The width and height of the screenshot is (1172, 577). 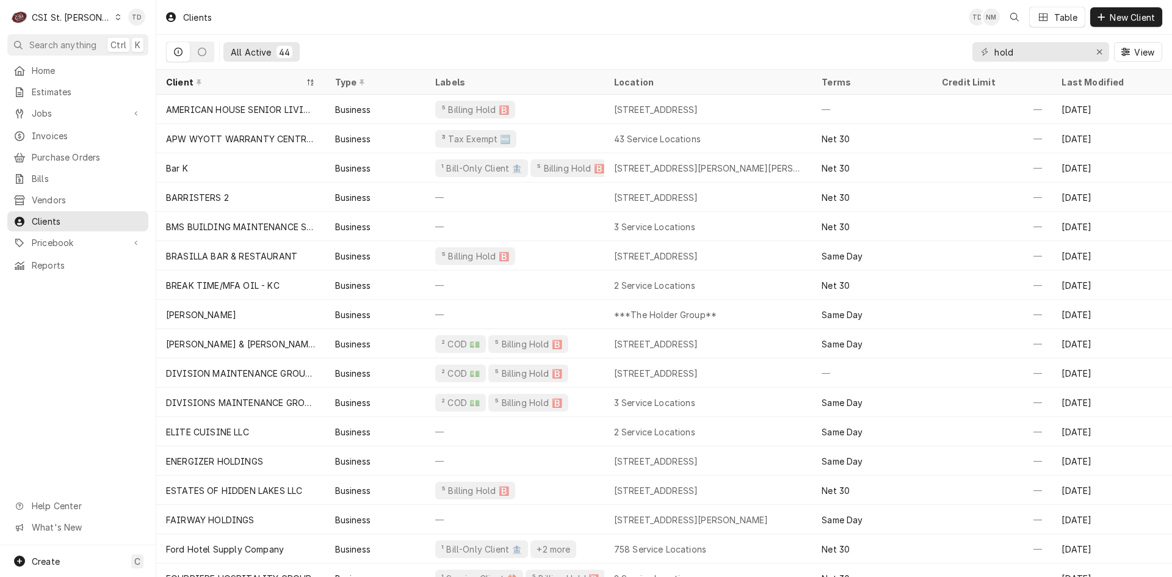 What do you see at coordinates (78, 45) in the screenshot?
I see `button: Search anythingCtrlK` at bounding box center [78, 45].